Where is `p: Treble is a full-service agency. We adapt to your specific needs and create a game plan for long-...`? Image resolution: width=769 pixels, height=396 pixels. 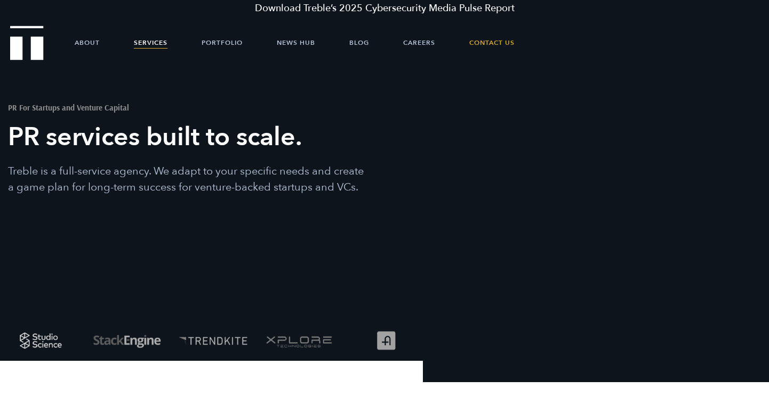 p: Treble is a full-service agency. We adapt to your specific needs and create a game plan for long-... is located at coordinates (187, 179).